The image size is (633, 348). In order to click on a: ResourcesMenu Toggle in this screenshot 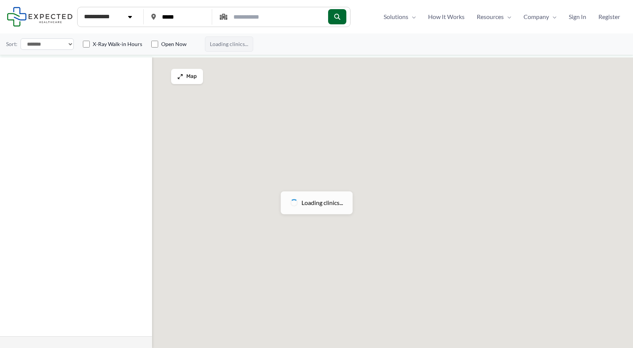, I will do `click(494, 17)`.